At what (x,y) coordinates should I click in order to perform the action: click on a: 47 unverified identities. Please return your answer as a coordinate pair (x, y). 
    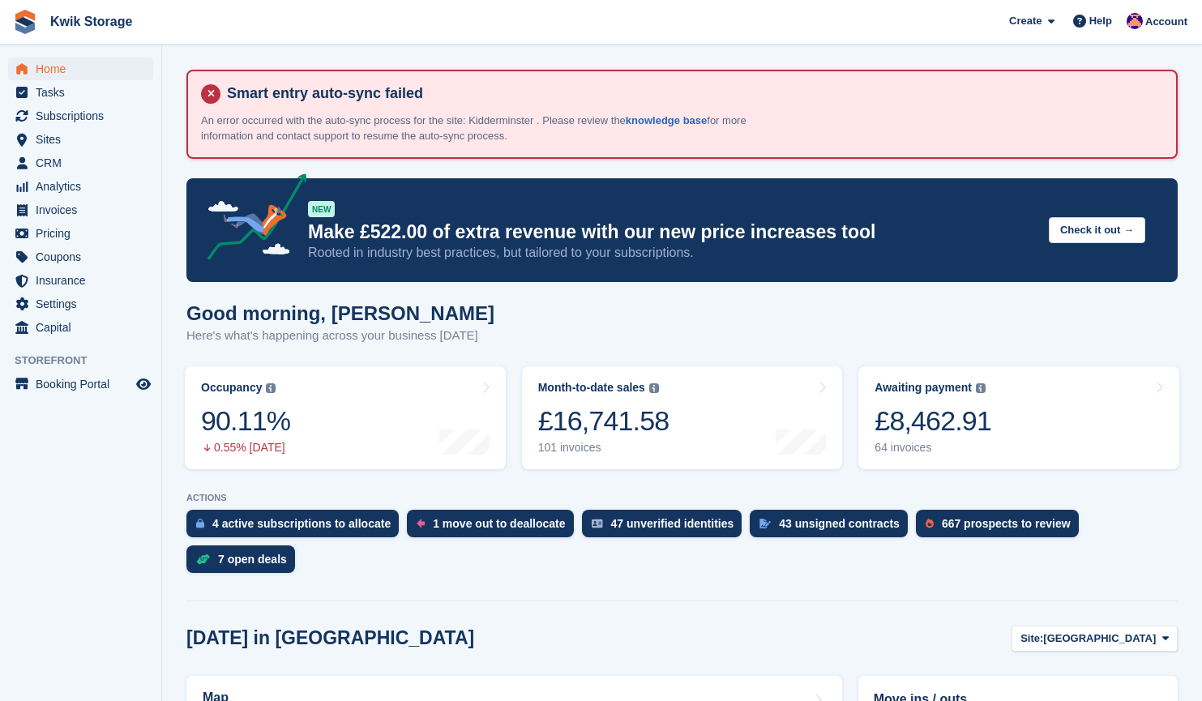
    Looking at the image, I should click on (666, 528).